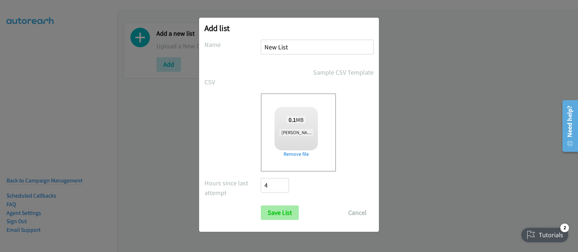 This screenshot has height=252, width=578. What do you see at coordinates (296, 120) in the screenshot?
I see `span: MB` at bounding box center [296, 120].